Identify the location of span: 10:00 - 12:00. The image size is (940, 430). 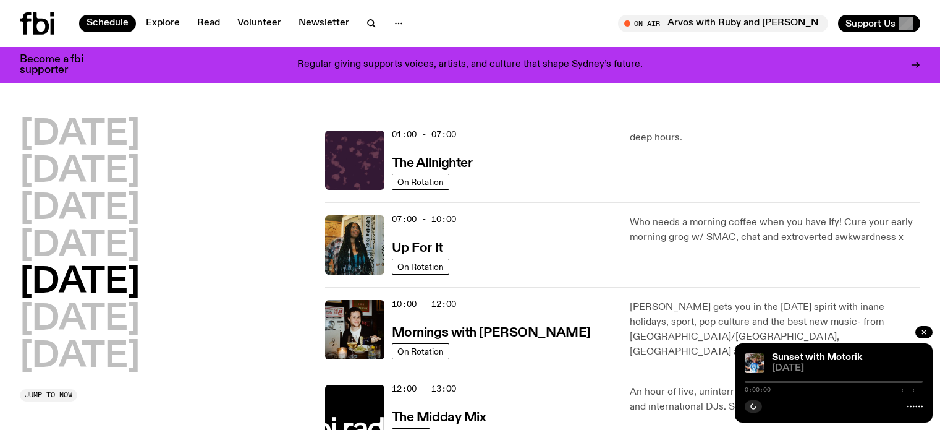
(424, 304).